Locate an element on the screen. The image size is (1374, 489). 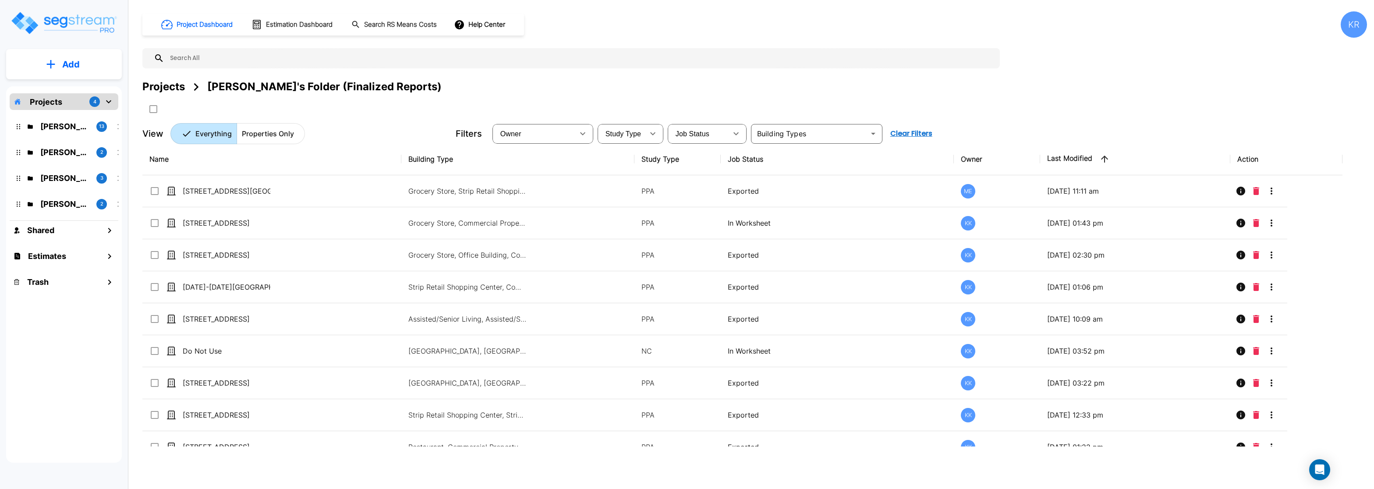
p: M.E. Folder is located at coordinates (65, 204).